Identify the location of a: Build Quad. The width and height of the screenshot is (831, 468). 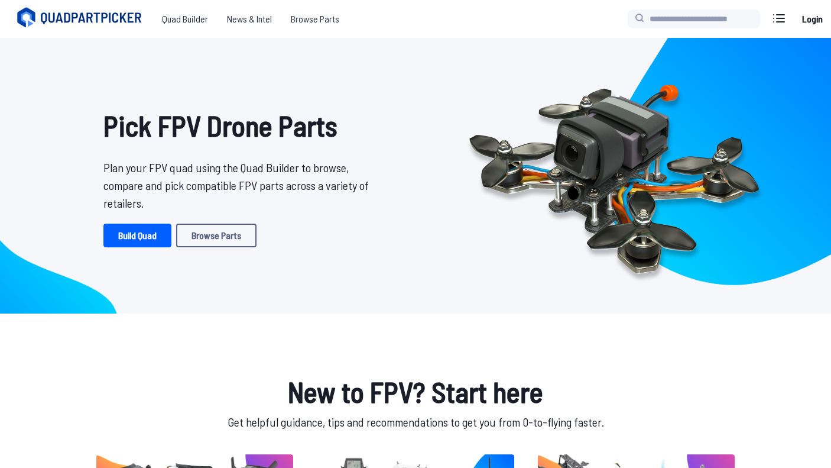
(137, 235).